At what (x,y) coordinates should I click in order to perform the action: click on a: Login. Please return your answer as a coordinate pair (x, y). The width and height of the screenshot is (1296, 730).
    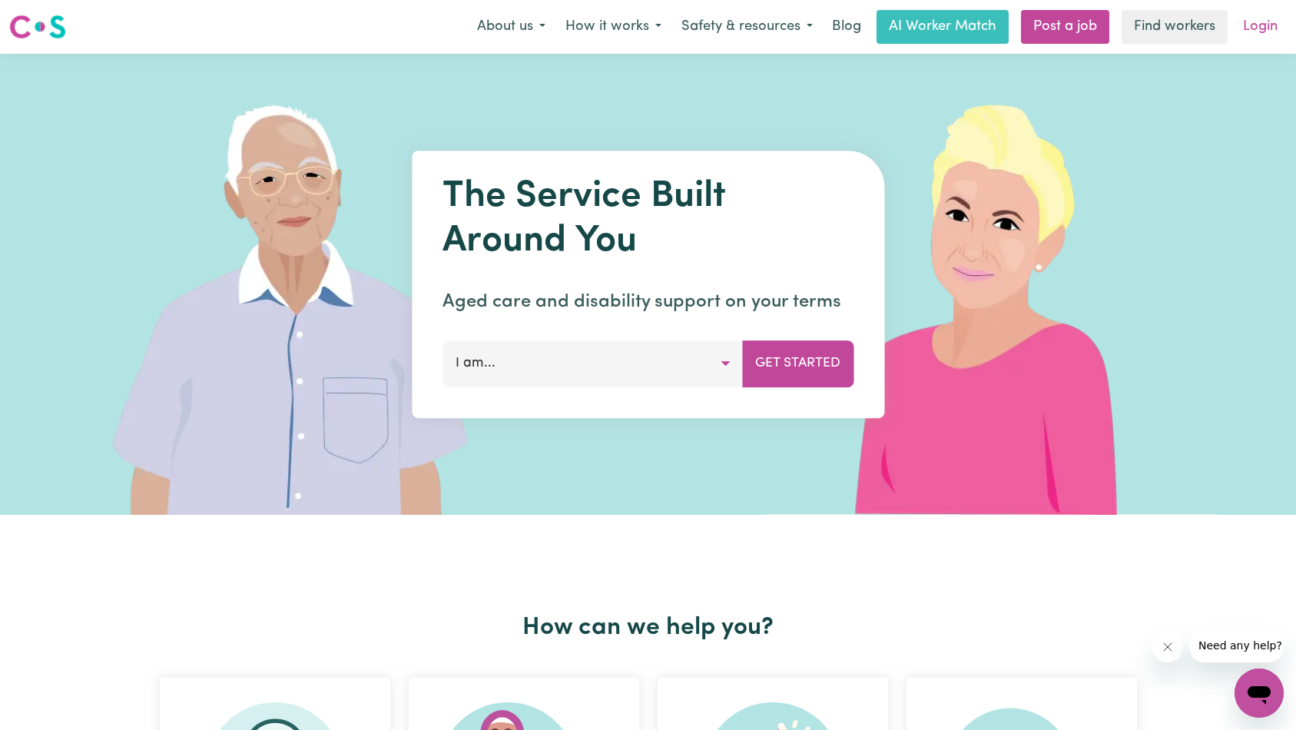
    Looking at the image, I should click on (1260, 27).